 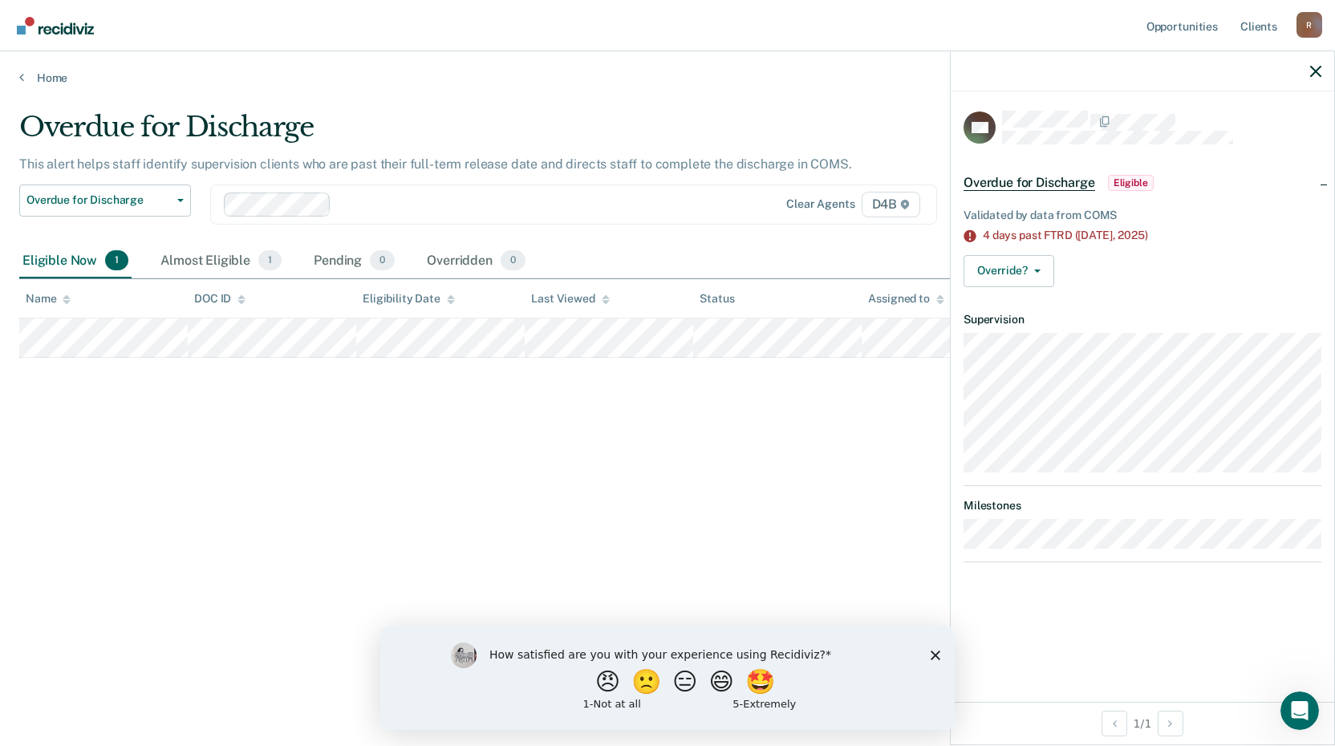 What do you see at coordinates (229, 55) in the screenshot?
I see `button: 1` at bounding box center [229, 55].